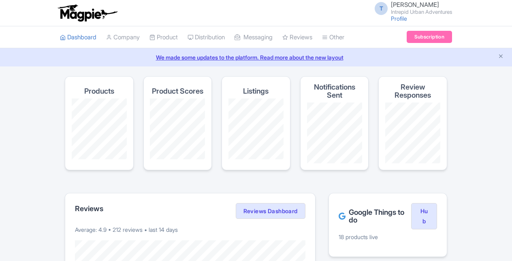 This screenshot has width=512, height=261. Describe the element at coordinates (99, 91) in the screenshot. I see `h4: Products` at that location.